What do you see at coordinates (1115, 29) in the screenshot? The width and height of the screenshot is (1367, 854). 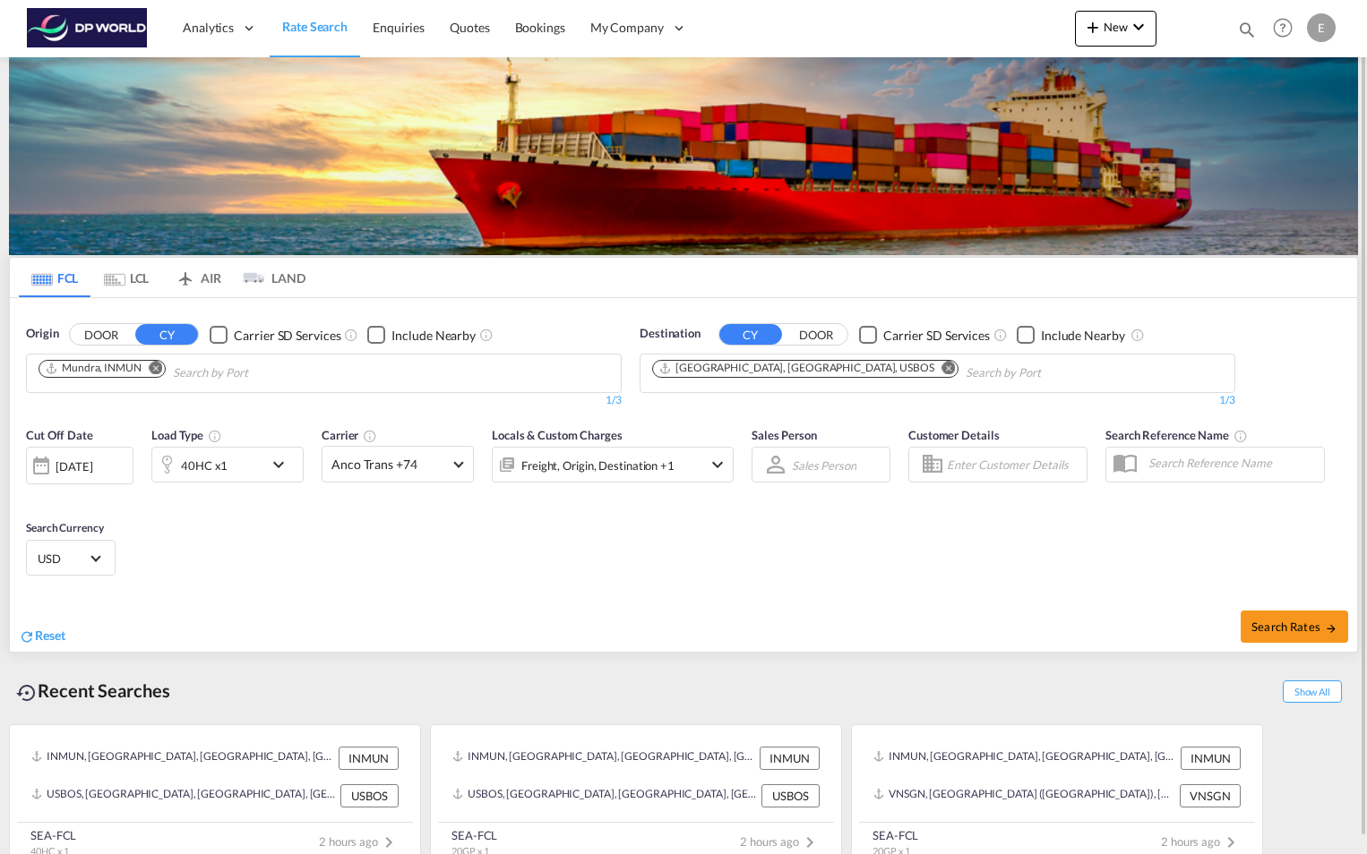 I see `button: icon-plus 400-fgNewicon-chevron-down` at bounding box center [1115, 29].